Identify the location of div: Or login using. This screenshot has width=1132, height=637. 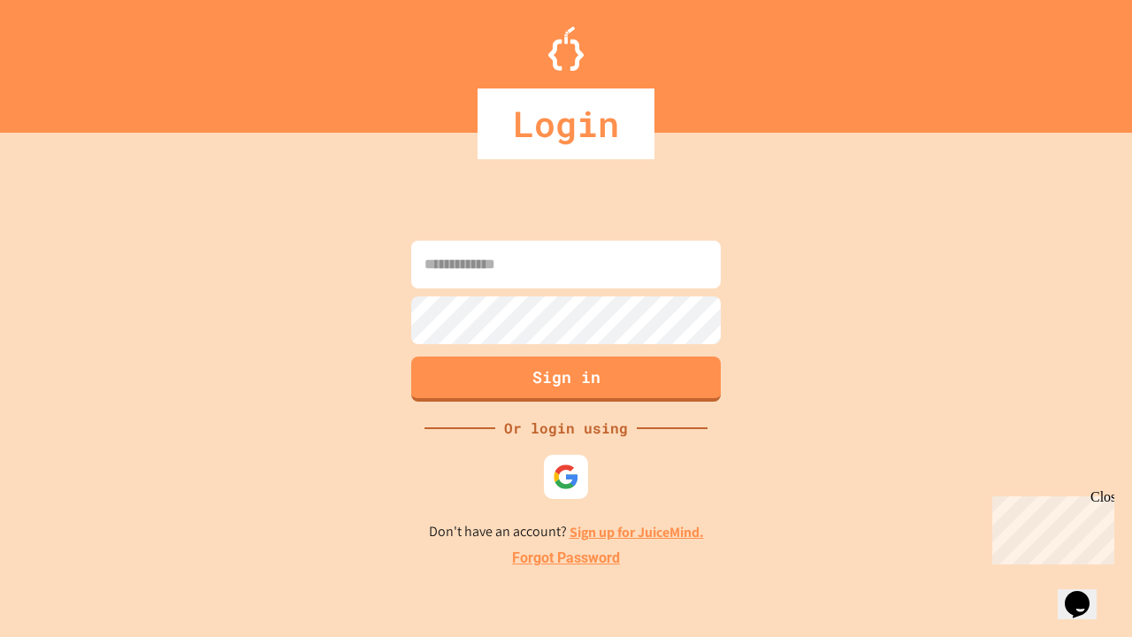
(566, 428).